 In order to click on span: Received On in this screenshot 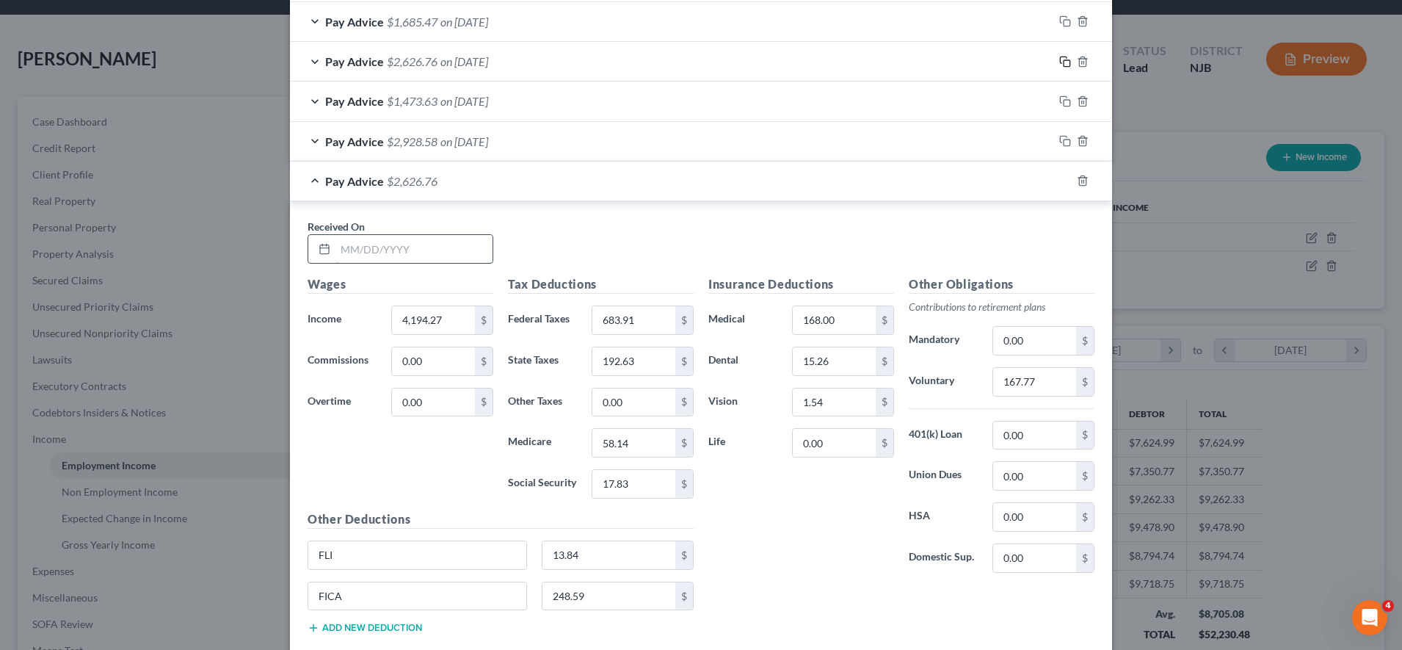, I will do `click(336, 226)`.